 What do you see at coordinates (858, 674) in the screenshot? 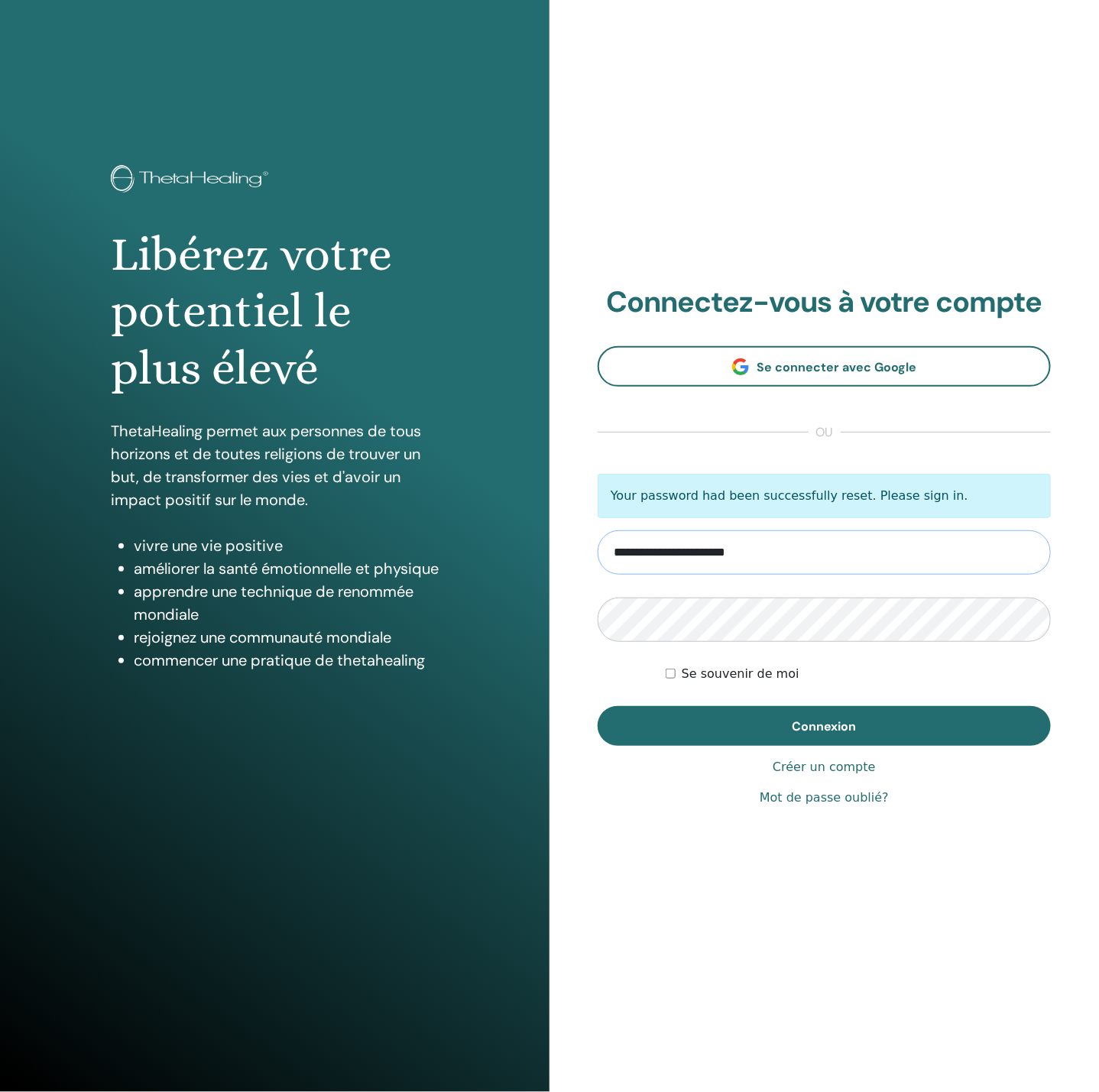
I see `div: Keep me authenticated indefinitely or until I manually logout` at bounding box center [858, 674].